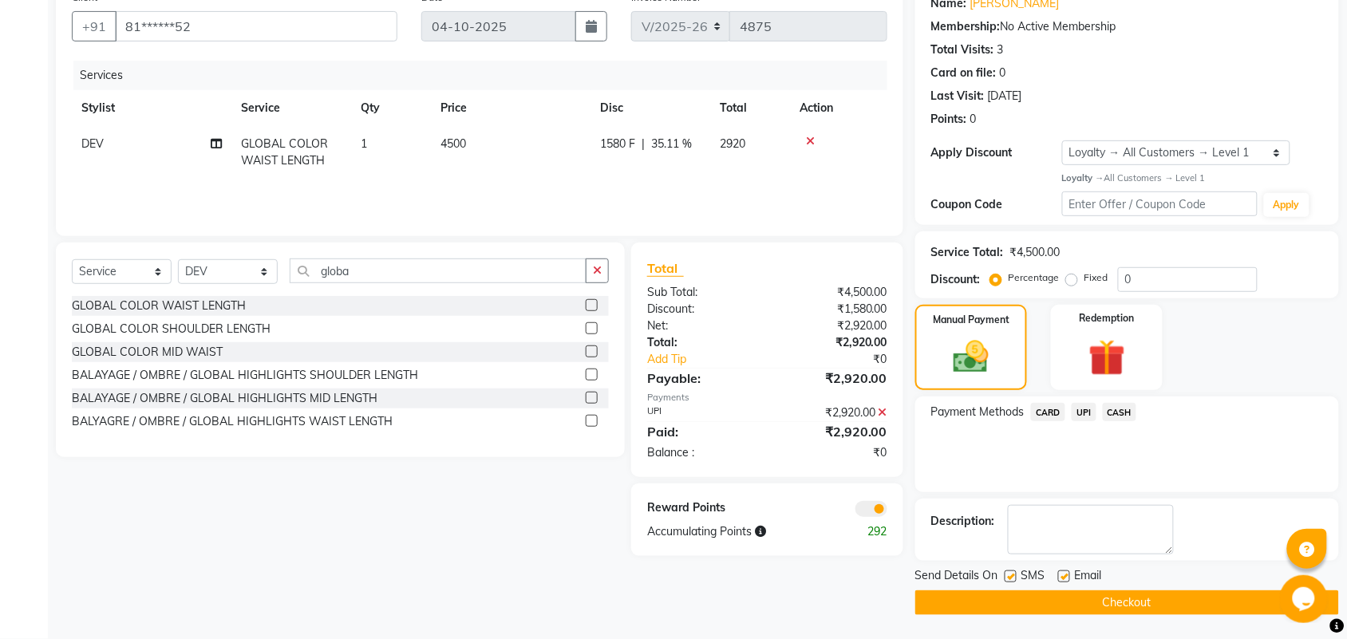 Image resolution: width=1347 pixels, height=639 pixels. What do you see at coordinates (1127, 26) in the screenshot?
I see `div: No Active Membership` at bounding box center [1127, 26].